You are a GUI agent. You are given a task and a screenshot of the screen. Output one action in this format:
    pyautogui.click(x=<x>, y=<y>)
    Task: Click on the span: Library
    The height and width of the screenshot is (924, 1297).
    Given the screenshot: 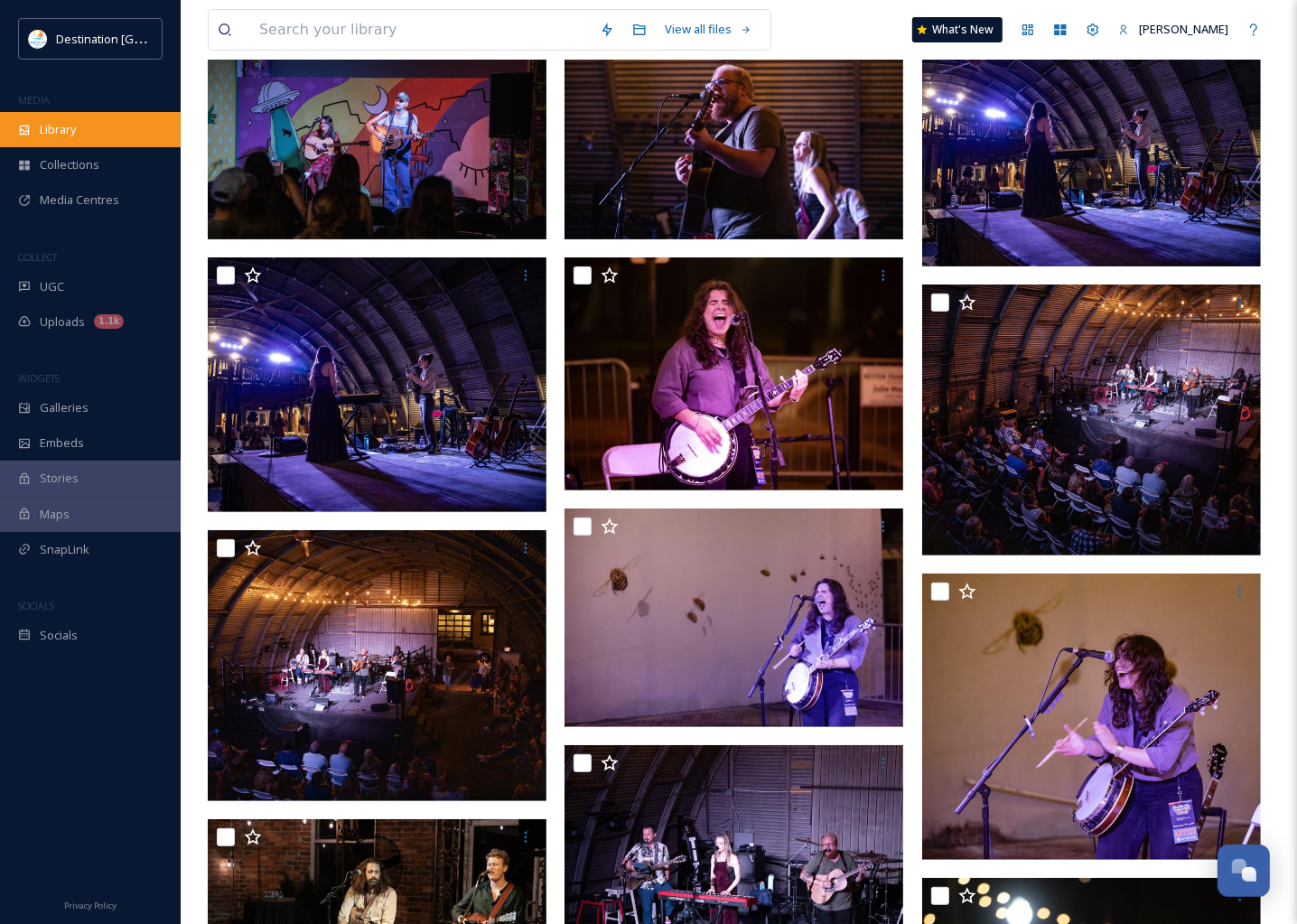 What is the action you would take?
    pyautogui.click(x=58, y=130)
    